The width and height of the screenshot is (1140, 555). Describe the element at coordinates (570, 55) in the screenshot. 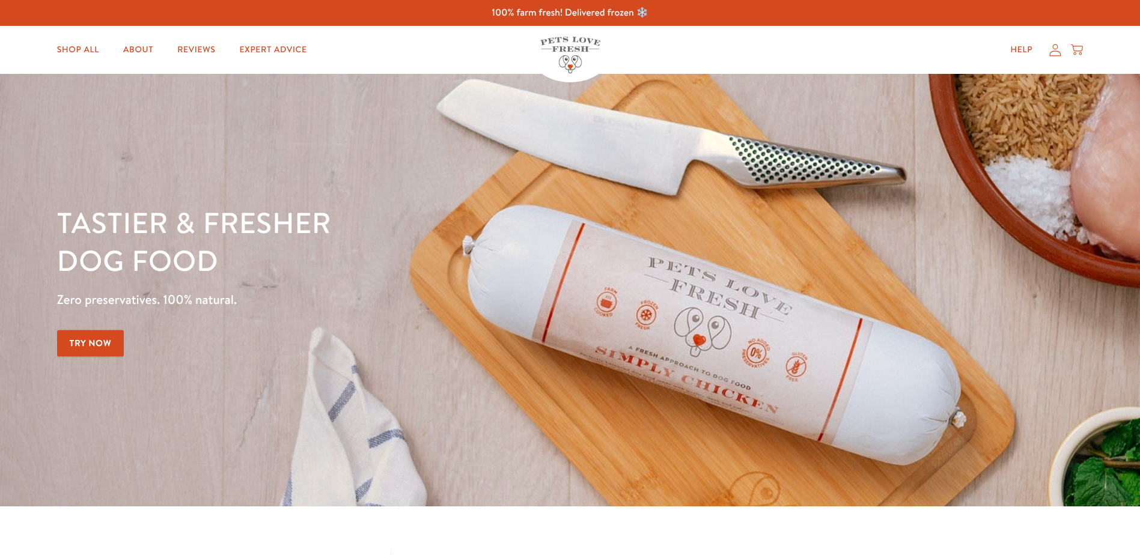

I see `img: Pets Love Fresh` at that location.